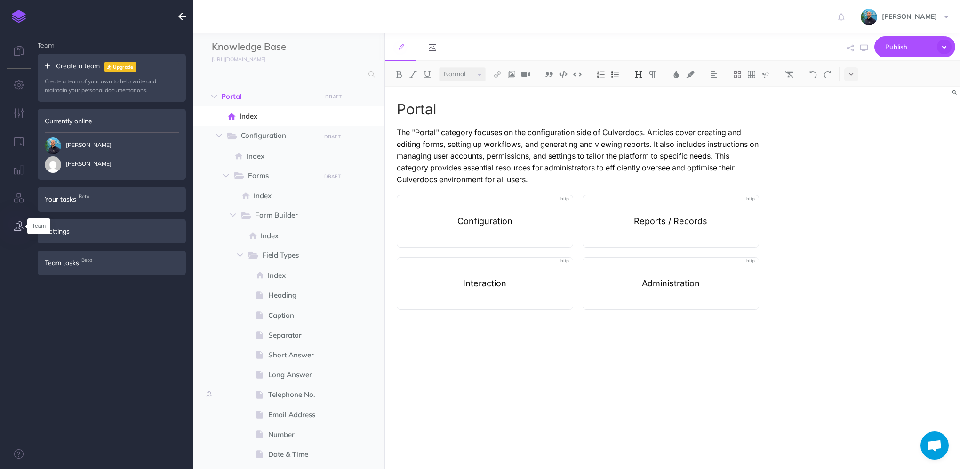 This screenshot has height=469, width=960. I want to click on span: Publish, so click(909, 47).